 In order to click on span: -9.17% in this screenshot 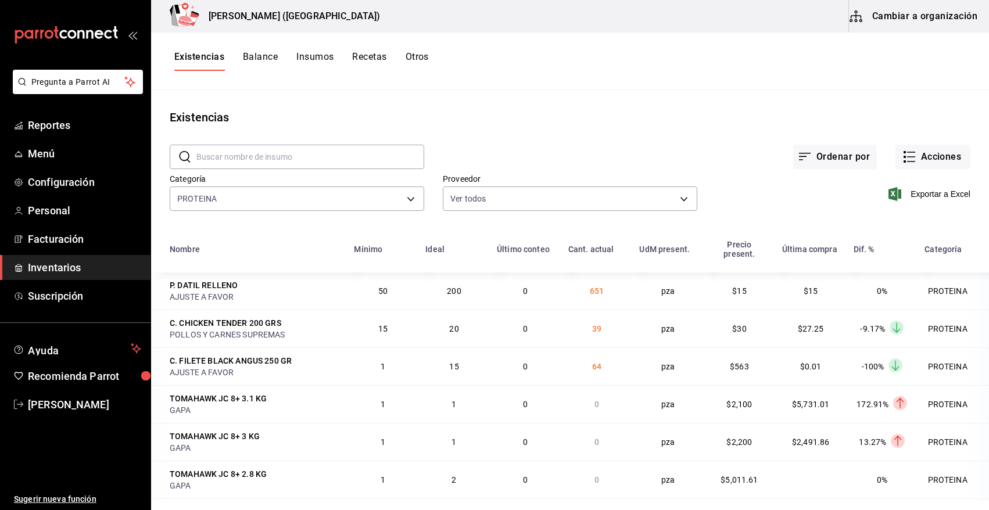, I will do `click(872, 329)`.